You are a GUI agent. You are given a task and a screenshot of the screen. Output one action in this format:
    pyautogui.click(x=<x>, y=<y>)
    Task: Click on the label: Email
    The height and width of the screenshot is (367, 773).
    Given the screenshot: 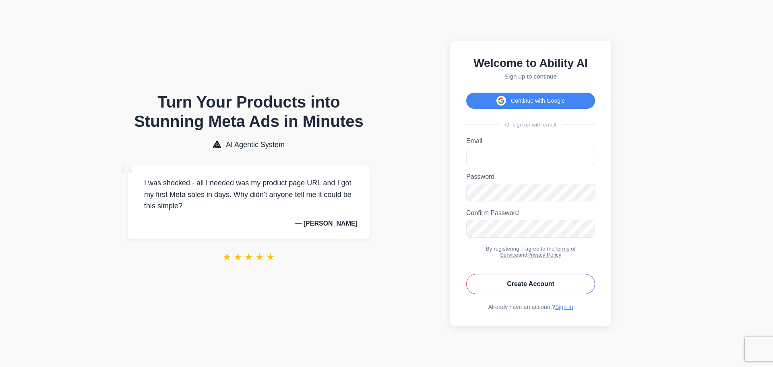 What is the action you would take?
    pyautogui.click(x=531, y=141)
    